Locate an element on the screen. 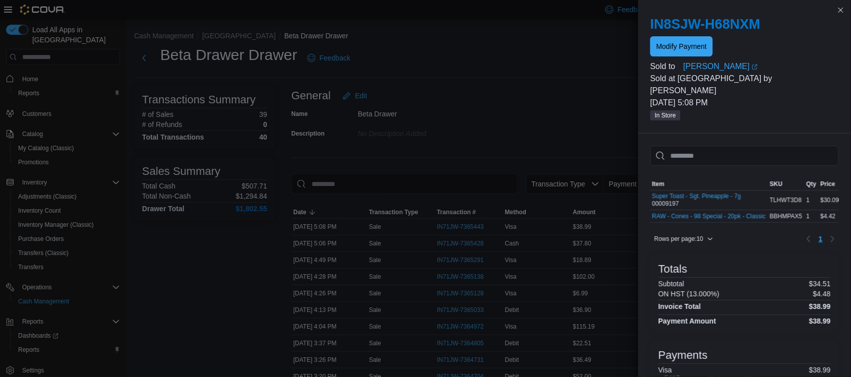  h3: Payments is located at coordinates (683, 355).